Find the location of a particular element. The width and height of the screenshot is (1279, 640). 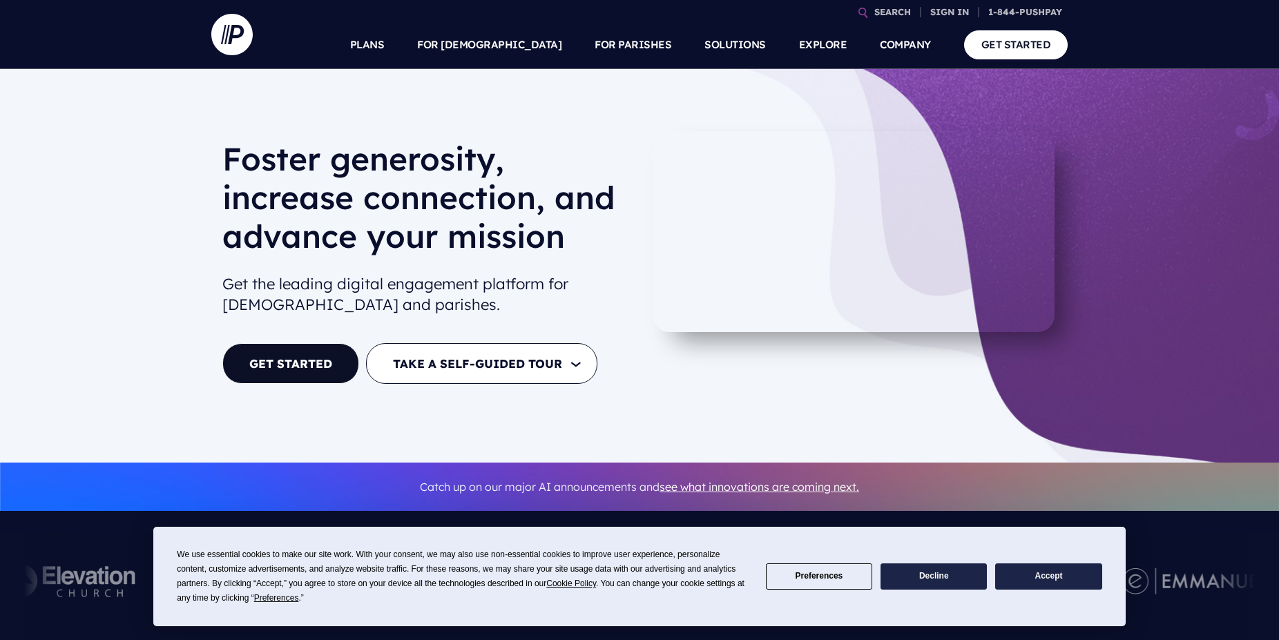

a: SOLUTIONS is located at coordinates (735, 45).